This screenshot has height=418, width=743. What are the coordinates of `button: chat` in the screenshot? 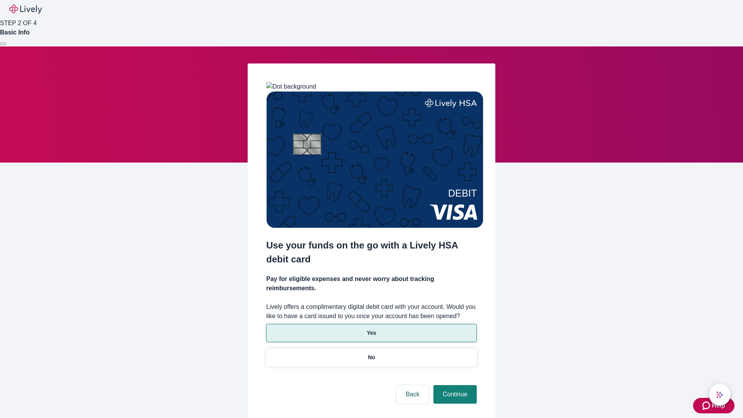 It's located at (720, 395).